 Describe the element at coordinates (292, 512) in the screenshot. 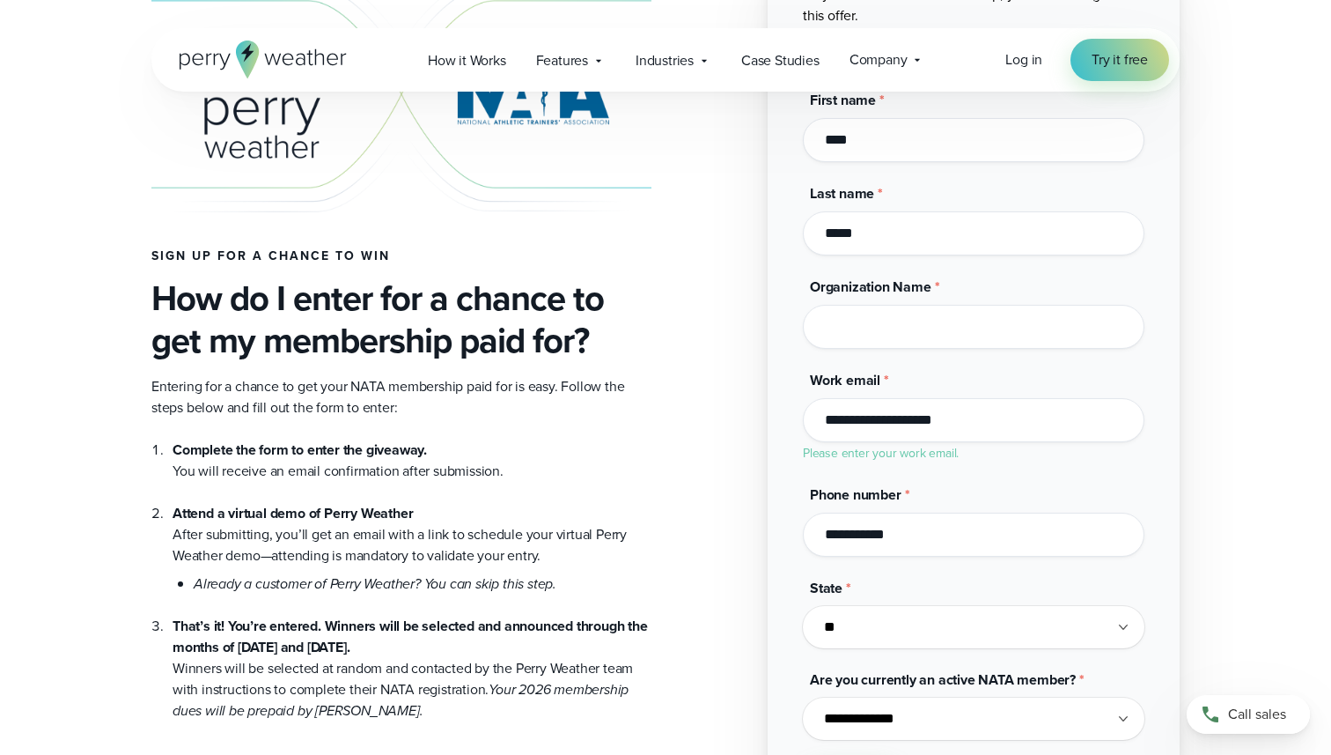

I see `strong: Attend a virtual demo of Perry Weather` at that location.